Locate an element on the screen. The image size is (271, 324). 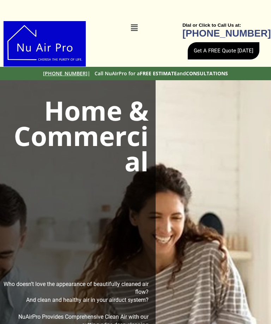
h2: | Call NuAIrPro for a and is located at coordinates (135, 74).